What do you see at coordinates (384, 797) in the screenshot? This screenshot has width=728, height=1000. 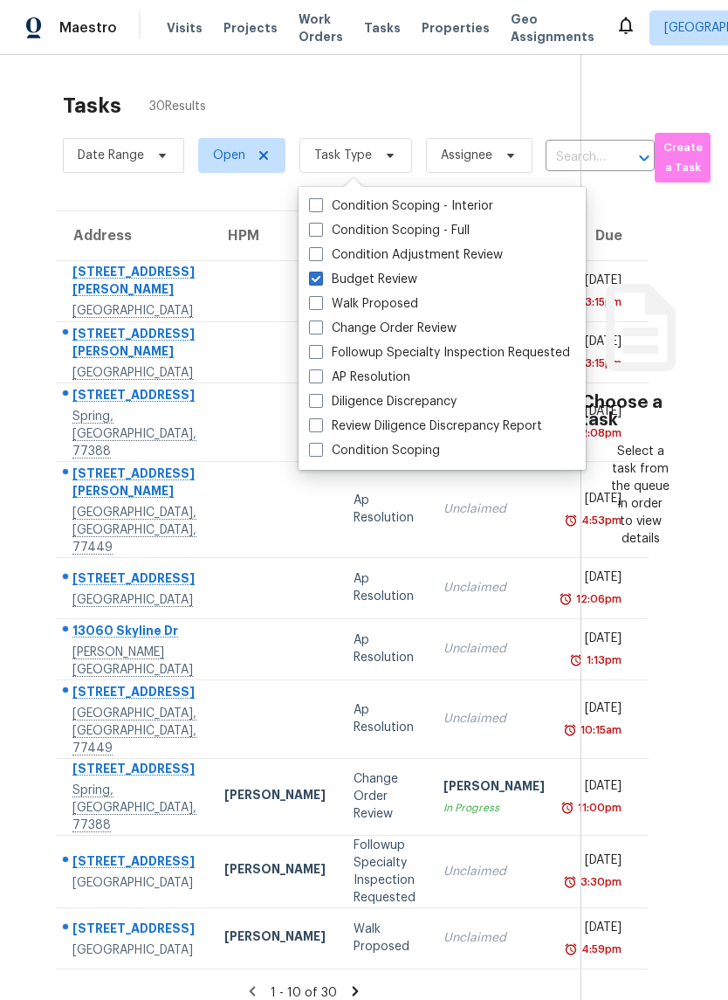 I see `div: Change Order Review` at bounding box center [384, 797].